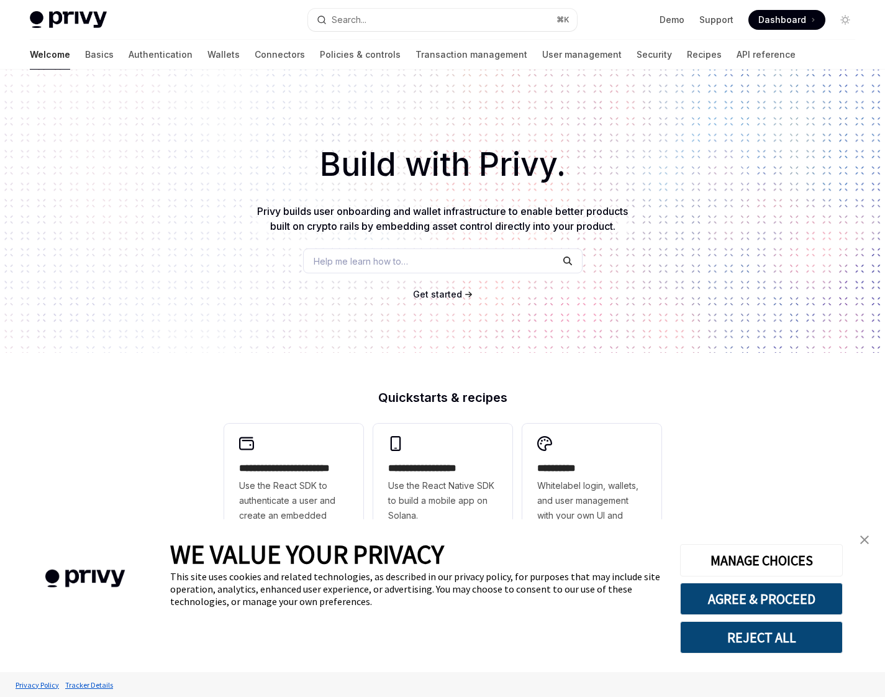 The height and width of the screenshot is (697, 885). I want to click on span: Get started, so click(437, 294).